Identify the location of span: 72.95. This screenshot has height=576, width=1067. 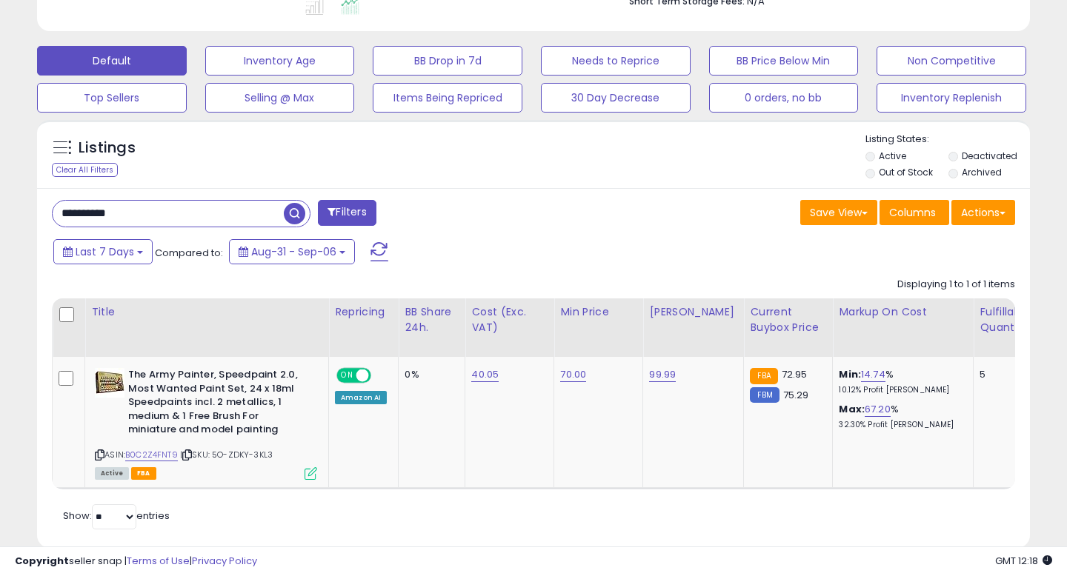
(794, 374).